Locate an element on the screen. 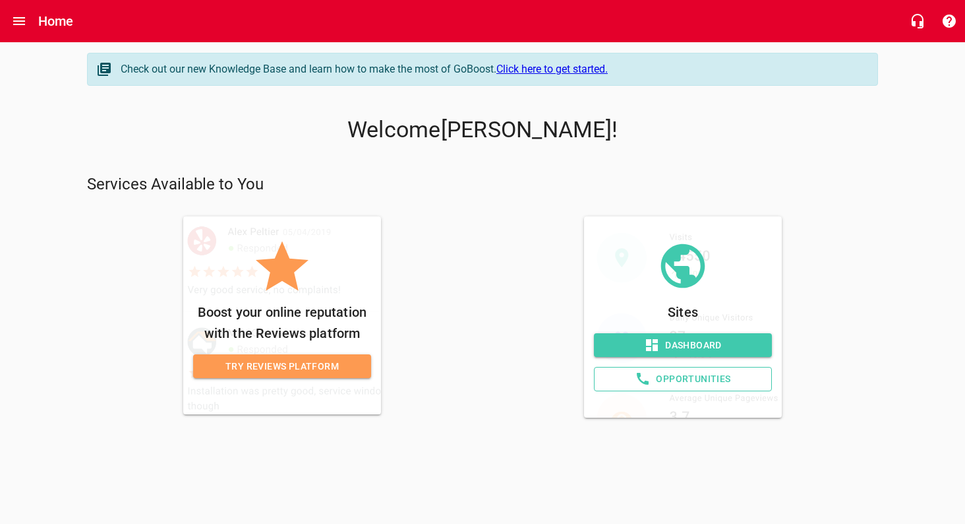 The width and height of the screenshot is (965, 524). span: Opportunities is located at coordinates (683, 379).